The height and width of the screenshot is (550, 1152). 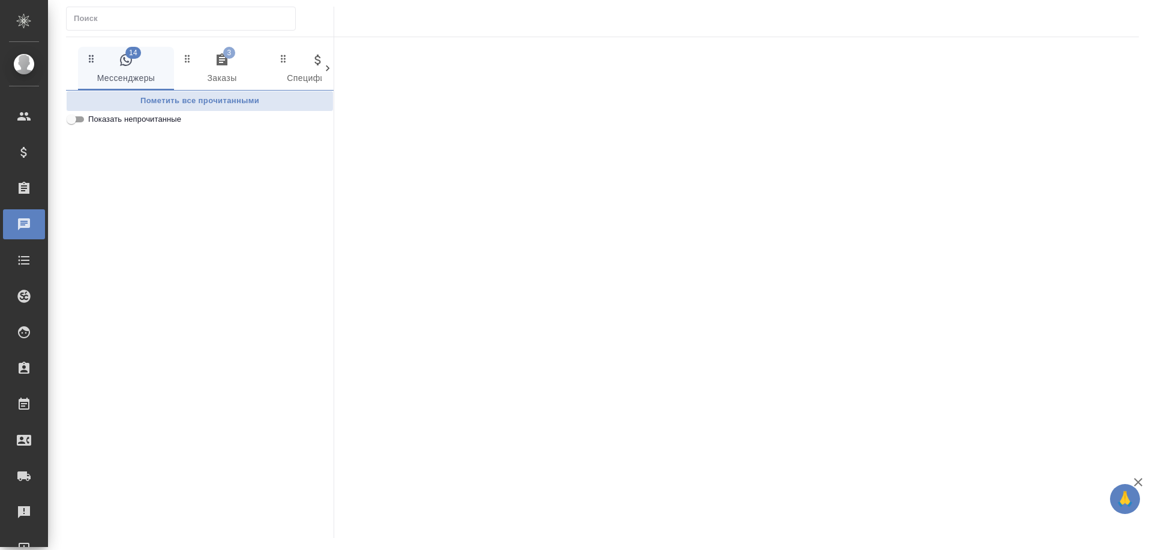 What do you see at coordinates (222, 69) in the screenshot?
I see `span: Заказы` at bounding box center [222, 69].